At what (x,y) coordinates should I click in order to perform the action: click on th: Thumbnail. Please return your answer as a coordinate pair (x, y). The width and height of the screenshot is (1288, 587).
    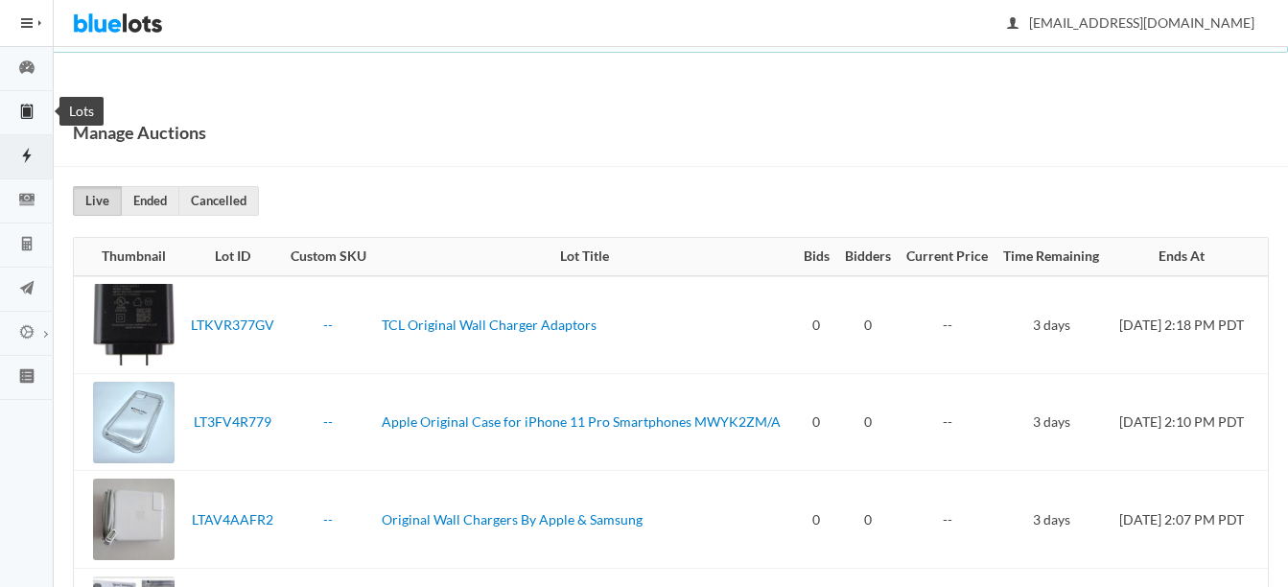
    Looking at the image, I should click on (128, 257).